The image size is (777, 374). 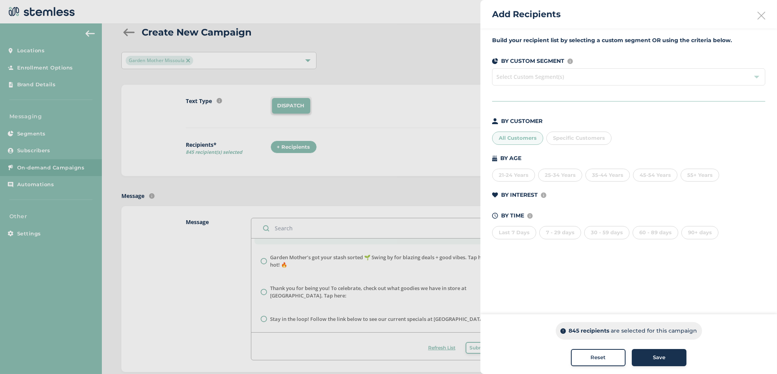 I want to click on div: 7 - 29 days, so click(x=560, y=233).